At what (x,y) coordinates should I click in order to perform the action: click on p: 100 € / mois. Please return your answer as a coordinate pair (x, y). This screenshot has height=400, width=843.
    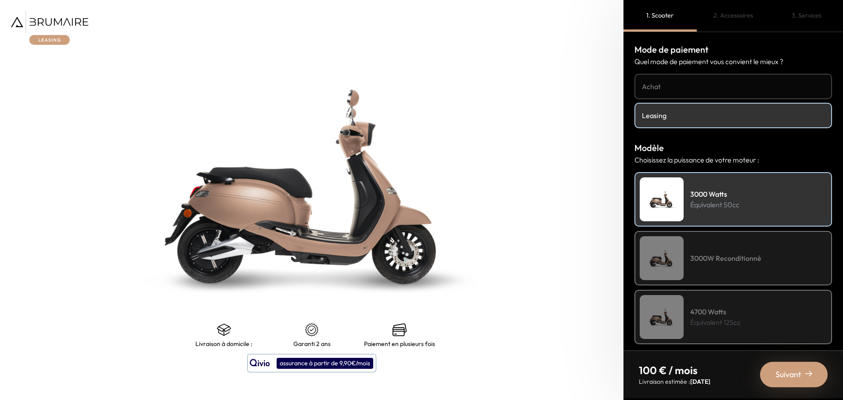
    Looking at the image, I should click on (674, 370).